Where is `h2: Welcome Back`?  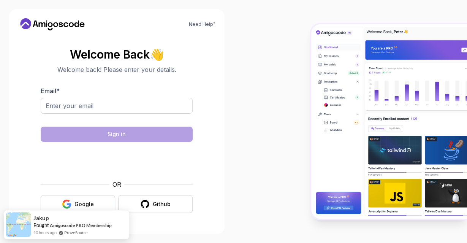 h2: Welcome Back is located at coordinates (117, 54).